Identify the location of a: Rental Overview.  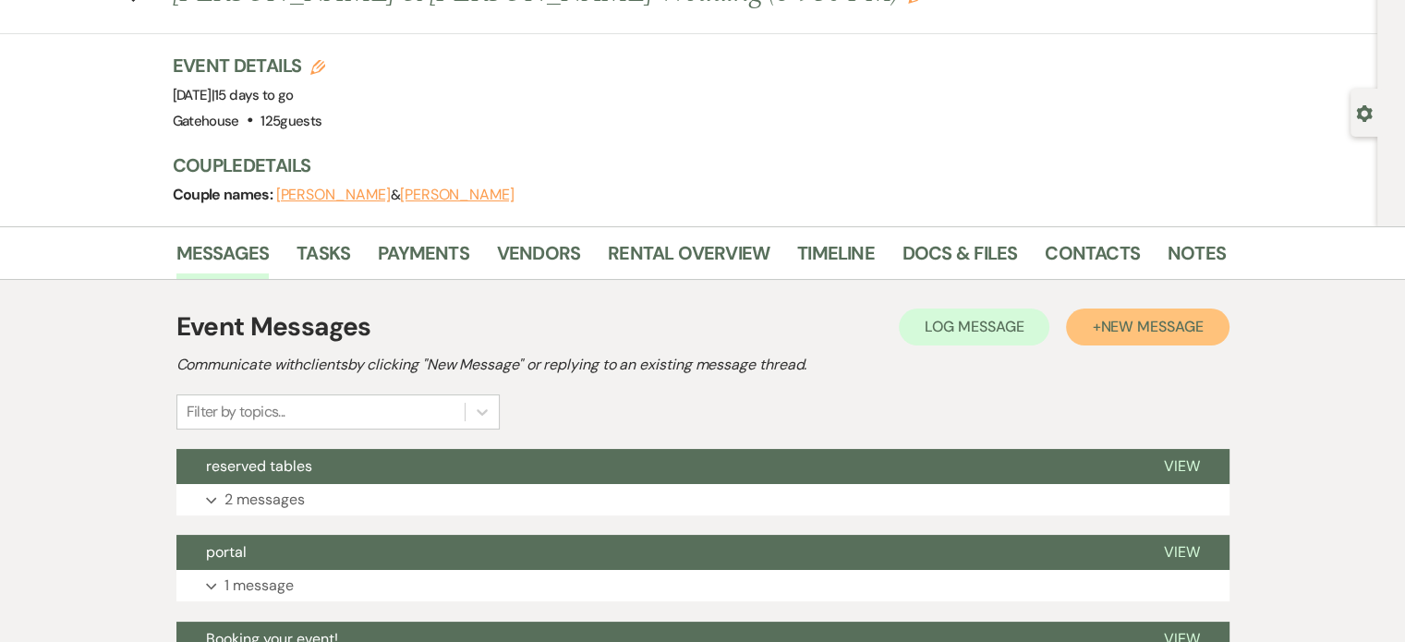
(688, 259).